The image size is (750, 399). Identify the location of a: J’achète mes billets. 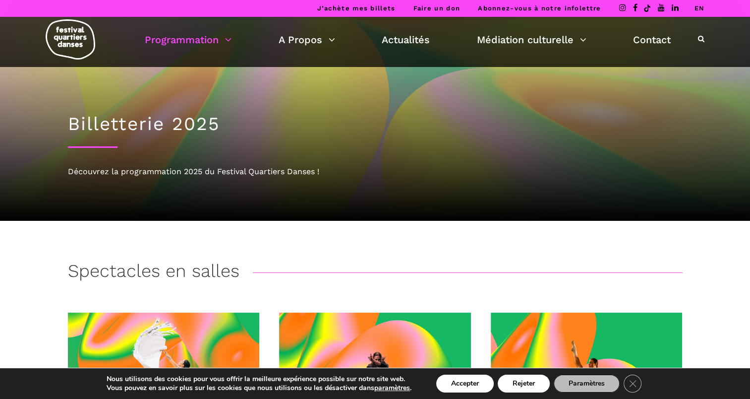
(356, 8).